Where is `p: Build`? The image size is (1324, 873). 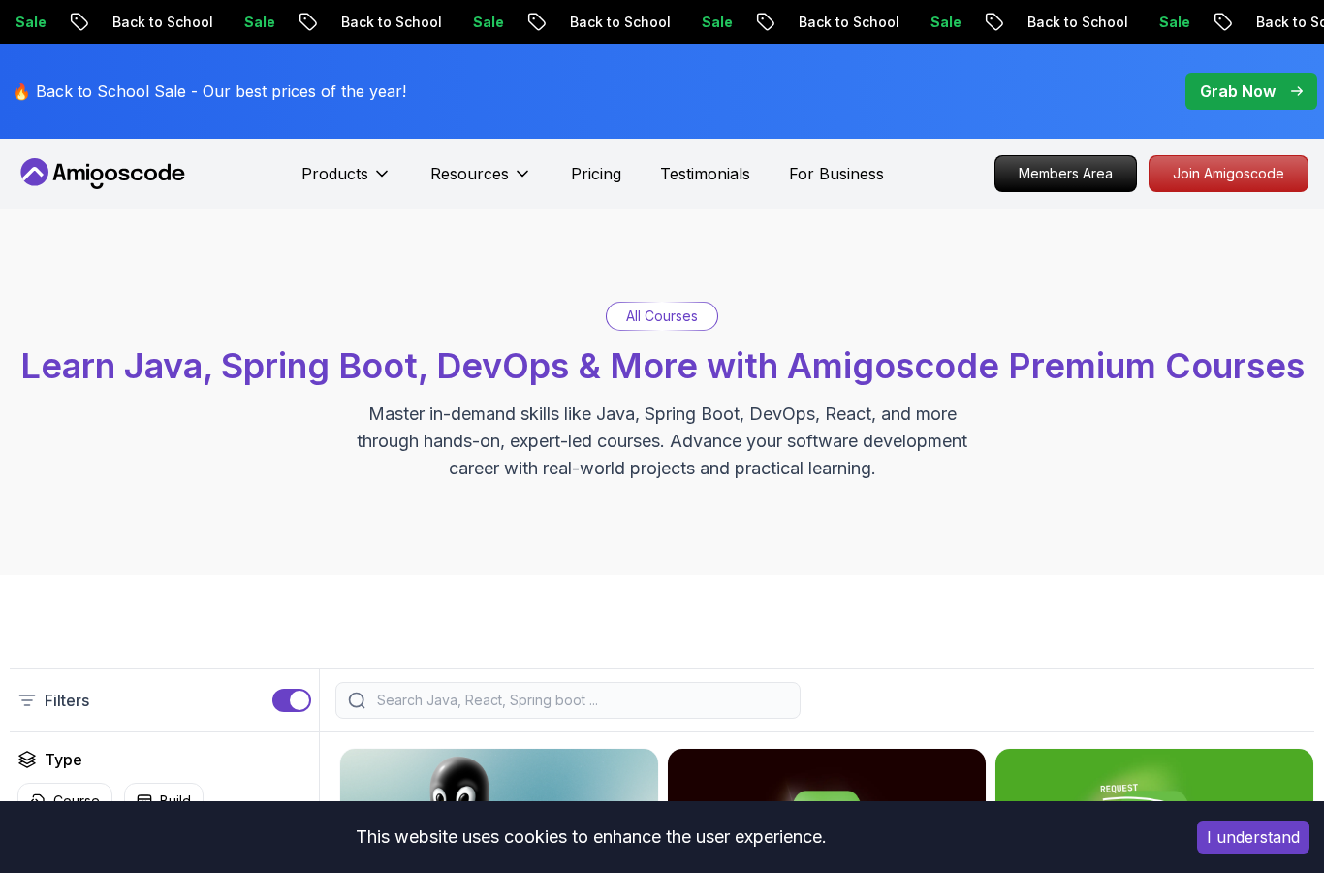 p: Build is located at coordinates (175, 801).